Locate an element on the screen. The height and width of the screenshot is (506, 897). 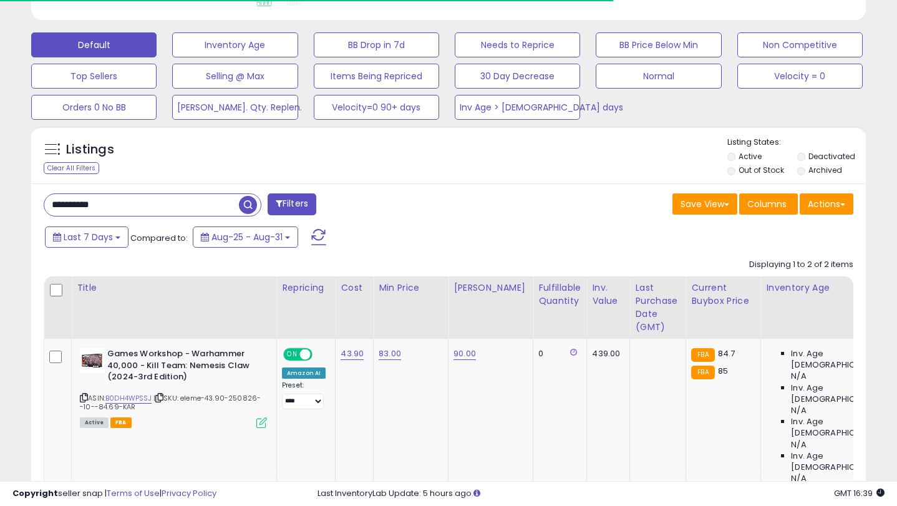
div: Title is located at coordinates (174, 288).